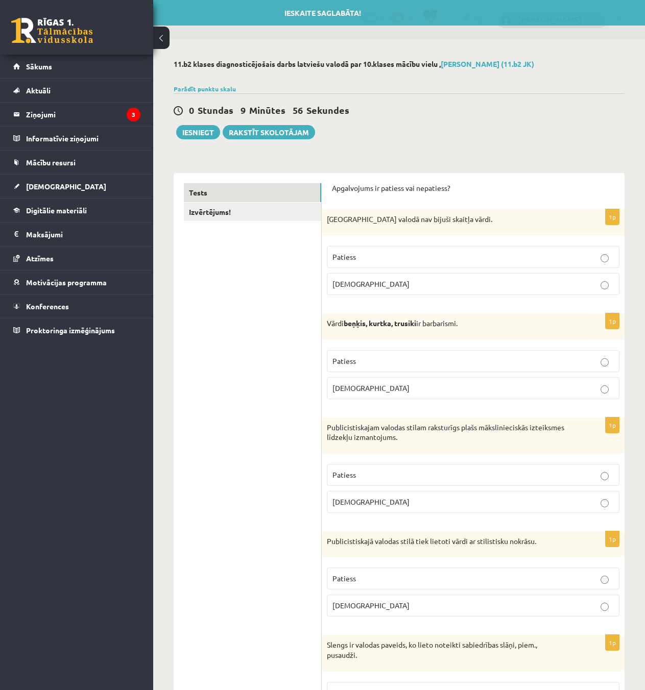 Image resolution: width=645 pixels, height=690 pixels. I want to click on a: Mācību resursi, so click(77, 162).